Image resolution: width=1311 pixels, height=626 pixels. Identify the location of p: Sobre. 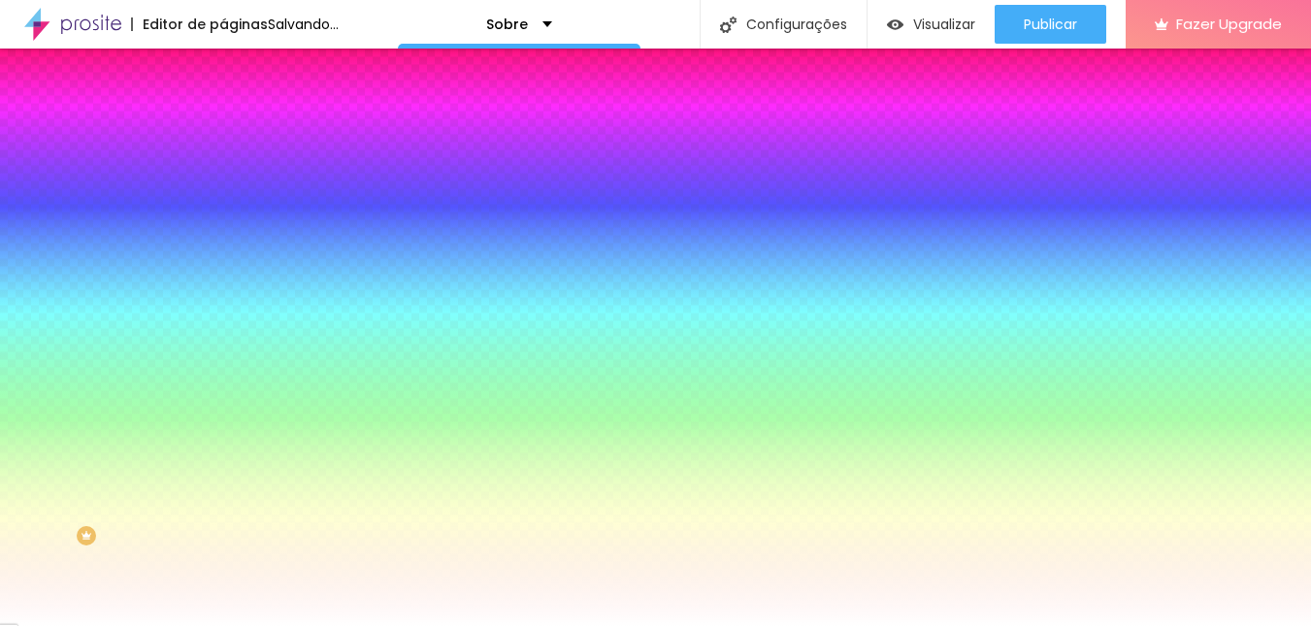
(507, 24).